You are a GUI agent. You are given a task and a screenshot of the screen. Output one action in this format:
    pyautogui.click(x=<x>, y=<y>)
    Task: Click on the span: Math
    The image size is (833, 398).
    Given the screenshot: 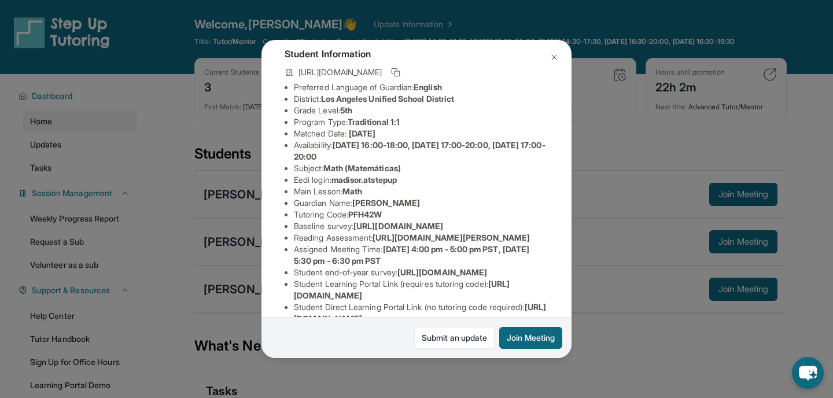 What is the action you would take?
    pyautogui.click(x=352, y=191)
    